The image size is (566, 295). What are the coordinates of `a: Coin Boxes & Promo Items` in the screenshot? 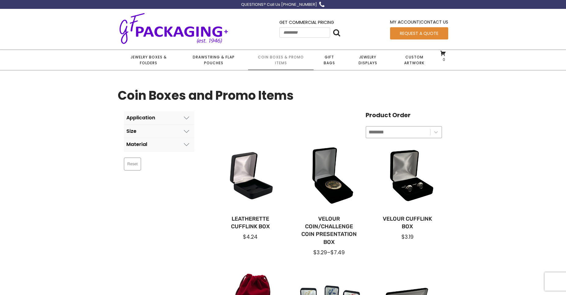 It's located at (281, 60).